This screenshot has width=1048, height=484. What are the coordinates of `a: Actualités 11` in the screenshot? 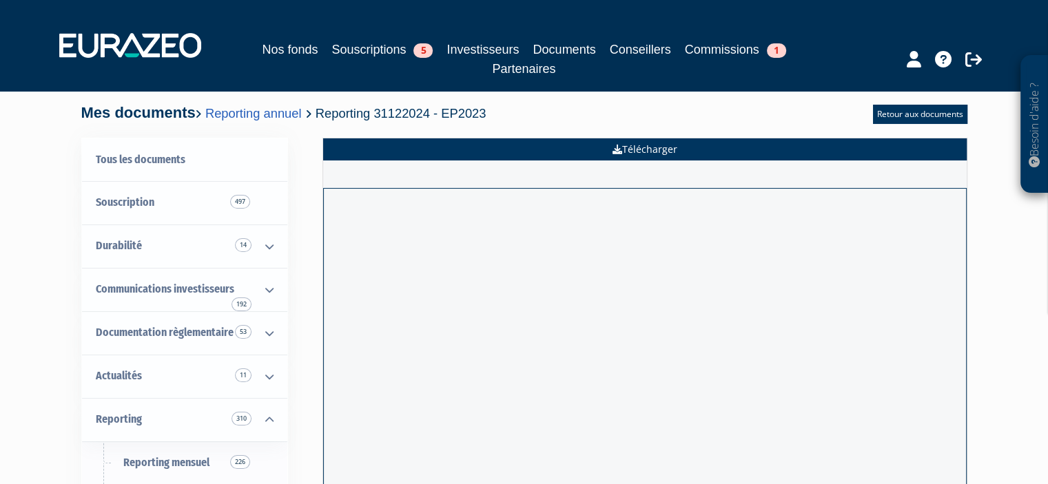 It's located at (185, 376).